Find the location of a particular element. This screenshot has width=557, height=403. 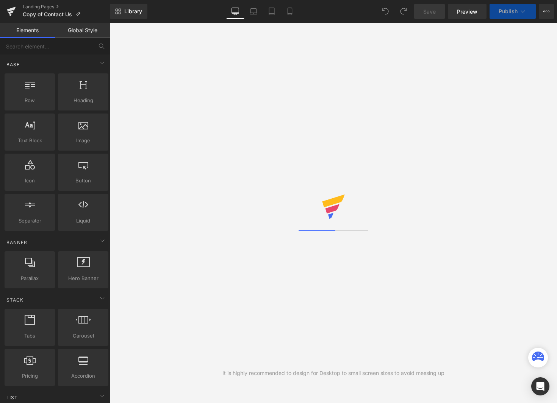

span: Accordion is located at coordinates (83, 376).